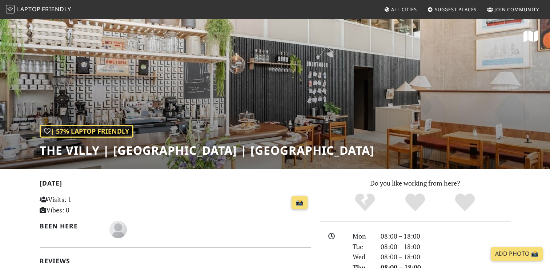 This screenshot has width=550, height=268. I want to click on span: Friendly, so click(56, 9).